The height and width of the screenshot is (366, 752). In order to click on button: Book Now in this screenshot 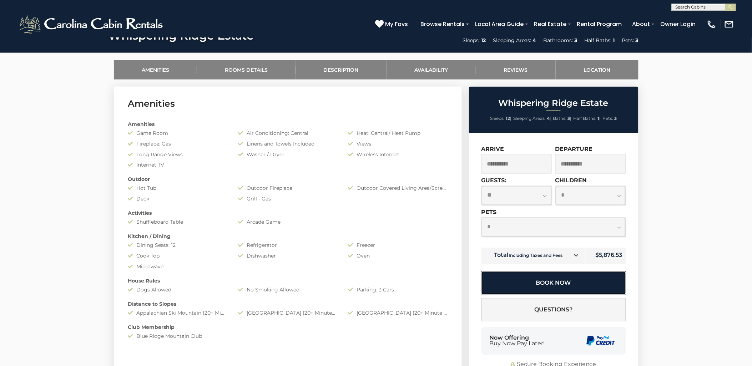, I will do `click(554, 283)`.